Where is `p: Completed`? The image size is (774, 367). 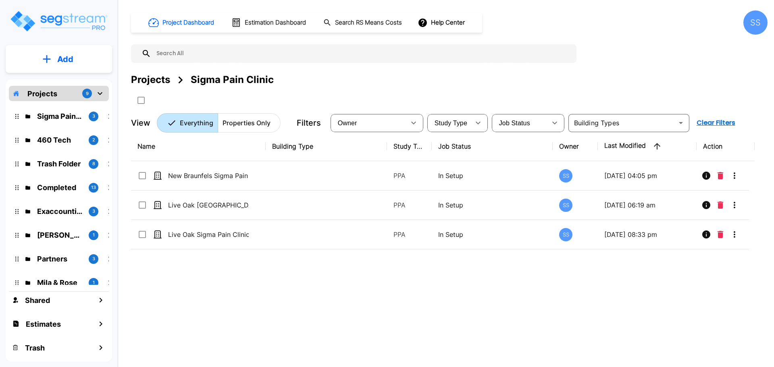
p: Completed is located at coordinates (60, 187).